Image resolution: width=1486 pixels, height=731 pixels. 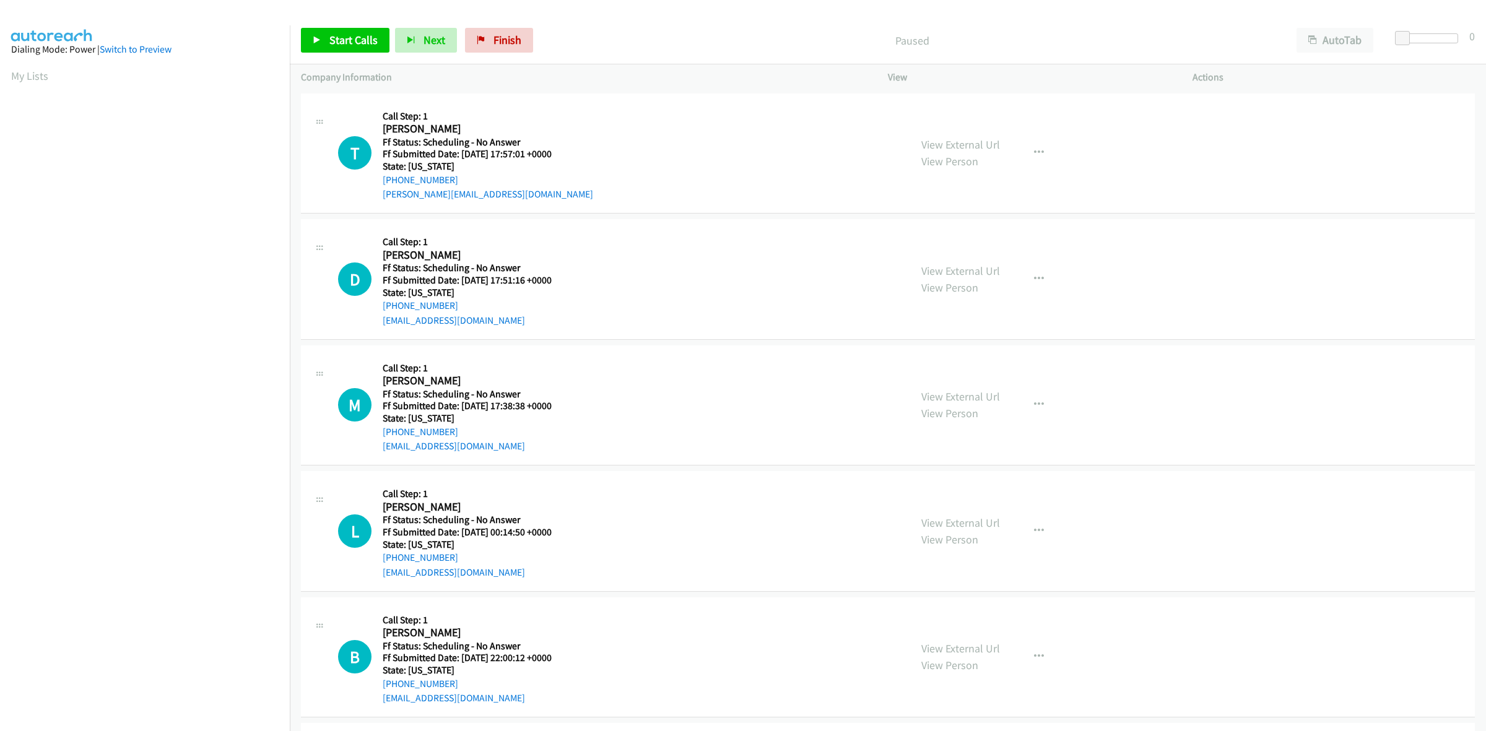 What do you see at coordinates (354, 40) in the screenshot?
I see `span: Start Calls` at bounding box center [354, 40].